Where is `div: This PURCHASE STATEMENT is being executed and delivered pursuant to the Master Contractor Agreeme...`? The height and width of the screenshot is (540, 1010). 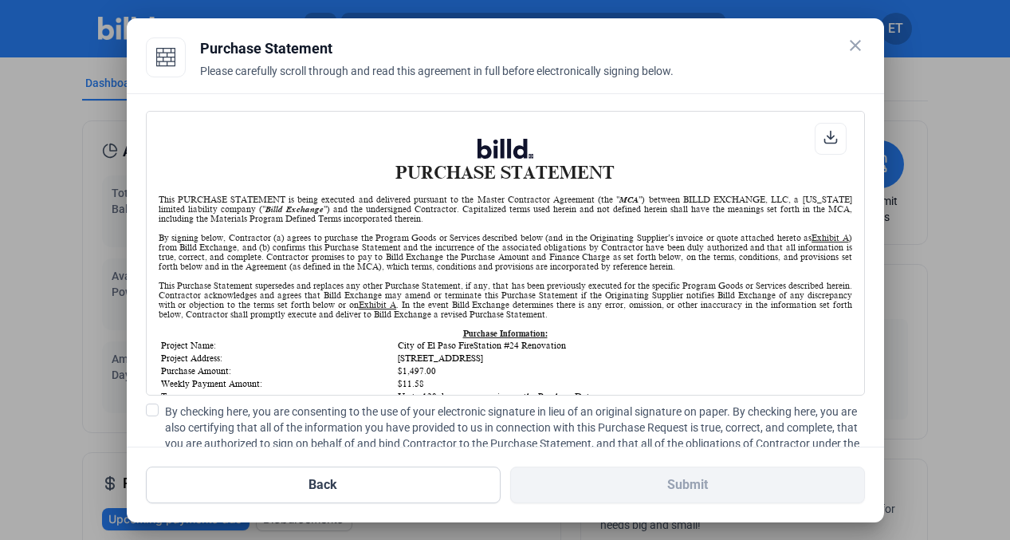
div: This PURCHASE STATEMENT is being executed and delivered pursuant to the Master Contractor Agreeme... is located at coordinates (505, 209).